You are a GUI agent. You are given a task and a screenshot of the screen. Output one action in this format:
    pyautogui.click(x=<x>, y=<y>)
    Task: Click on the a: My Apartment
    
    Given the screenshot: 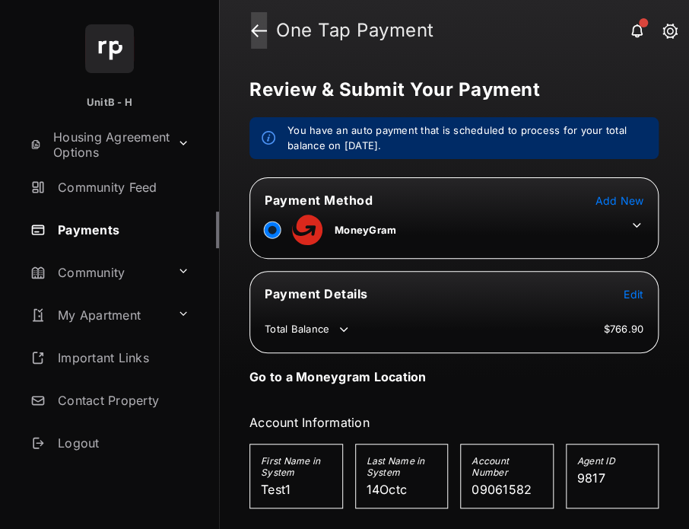 What is the action you would take?
    pyautogui.click(x=97, y=315)
    